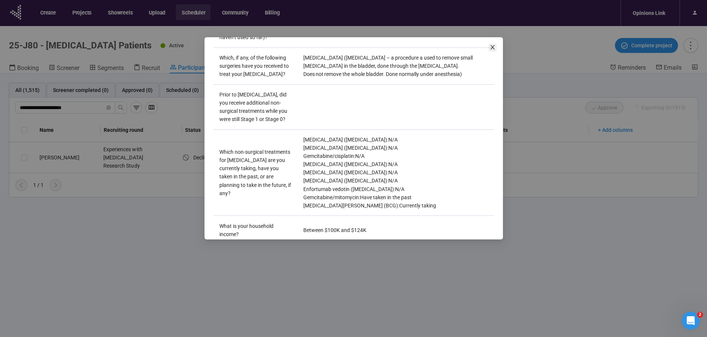 The image size is (707, 337). Describe the element at coordinates (255, 230) in the screenshot. I see `td: What is your household income?` at that location.